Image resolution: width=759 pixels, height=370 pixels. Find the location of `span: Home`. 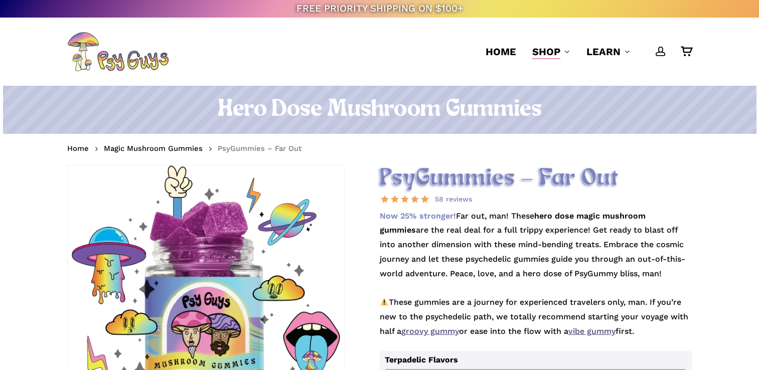

span: Home is located at coordinates (500, 52).